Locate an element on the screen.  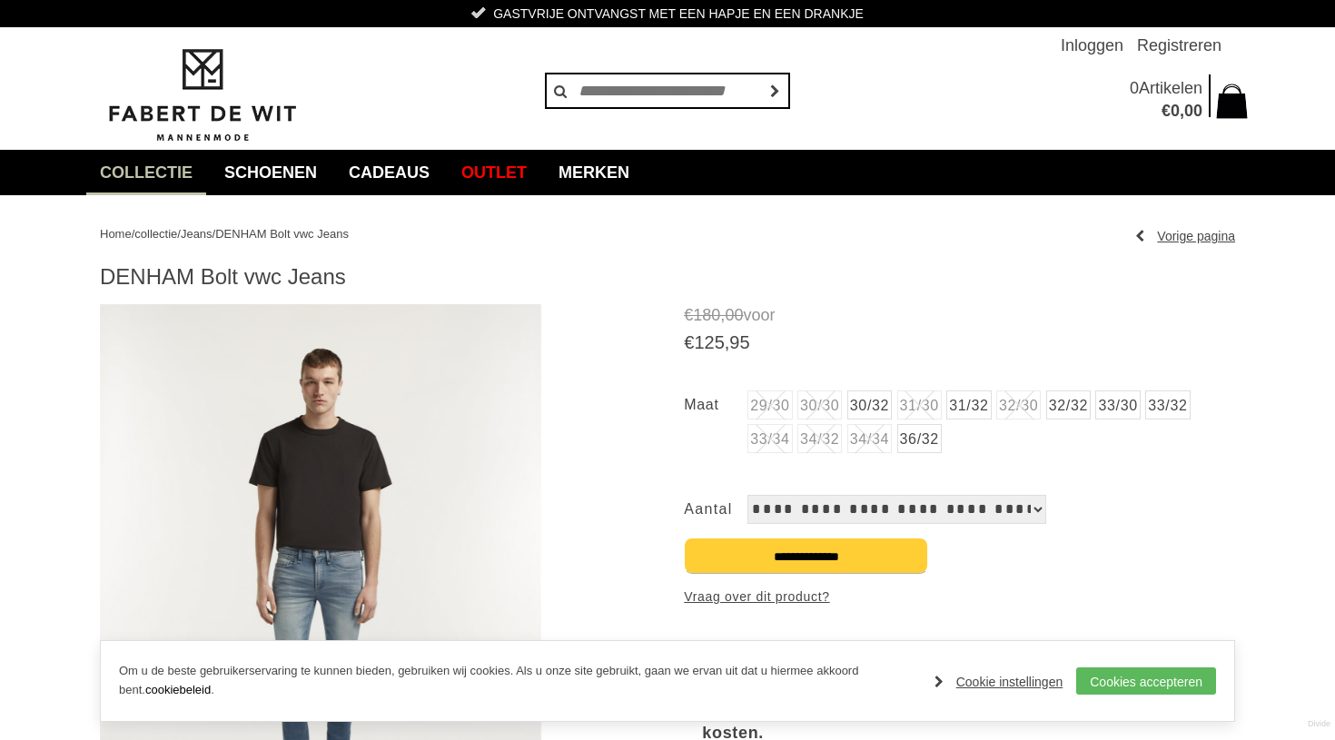
a: Registreren is located at coordinates (1179, 45).